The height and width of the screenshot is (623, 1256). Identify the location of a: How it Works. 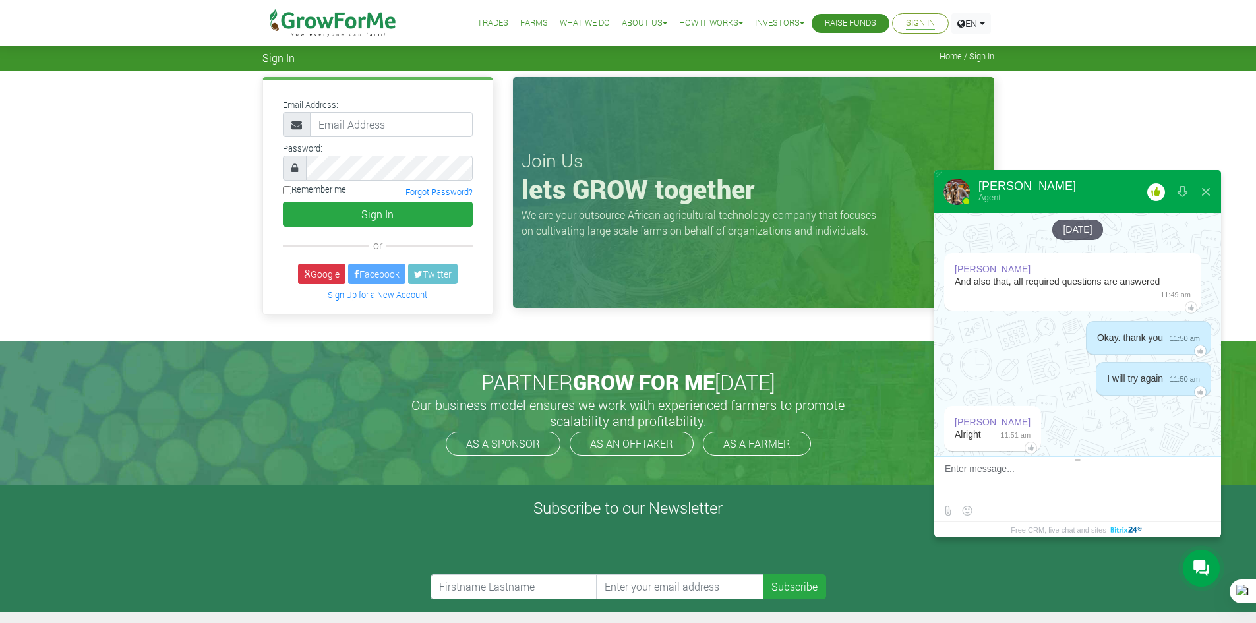
(711, 23).